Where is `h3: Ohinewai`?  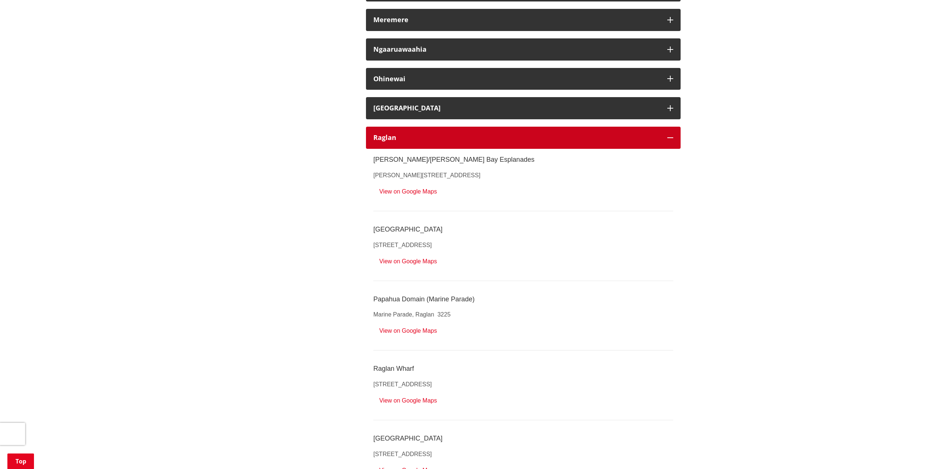
h3: Ohinewai is located at coordinates (517, 79).